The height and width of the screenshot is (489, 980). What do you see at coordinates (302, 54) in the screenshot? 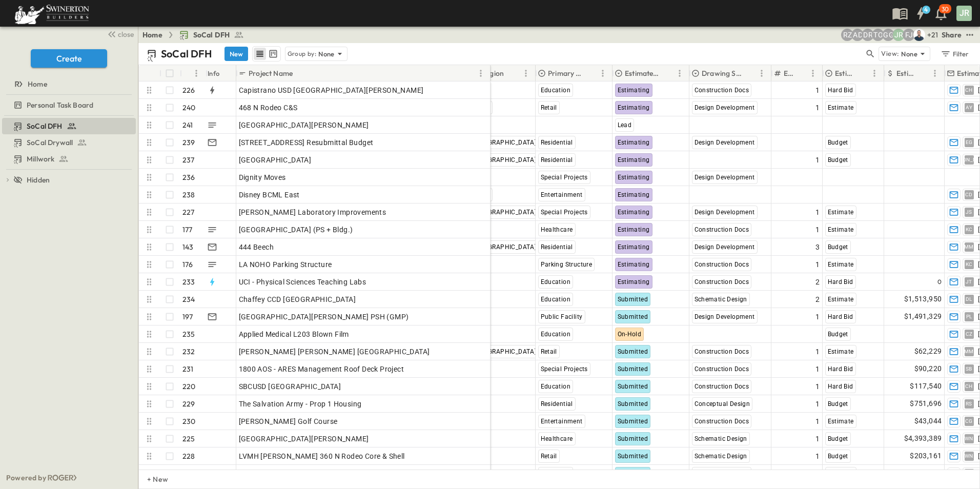
I see `p: Group by:` at bounding box center [302, 54].